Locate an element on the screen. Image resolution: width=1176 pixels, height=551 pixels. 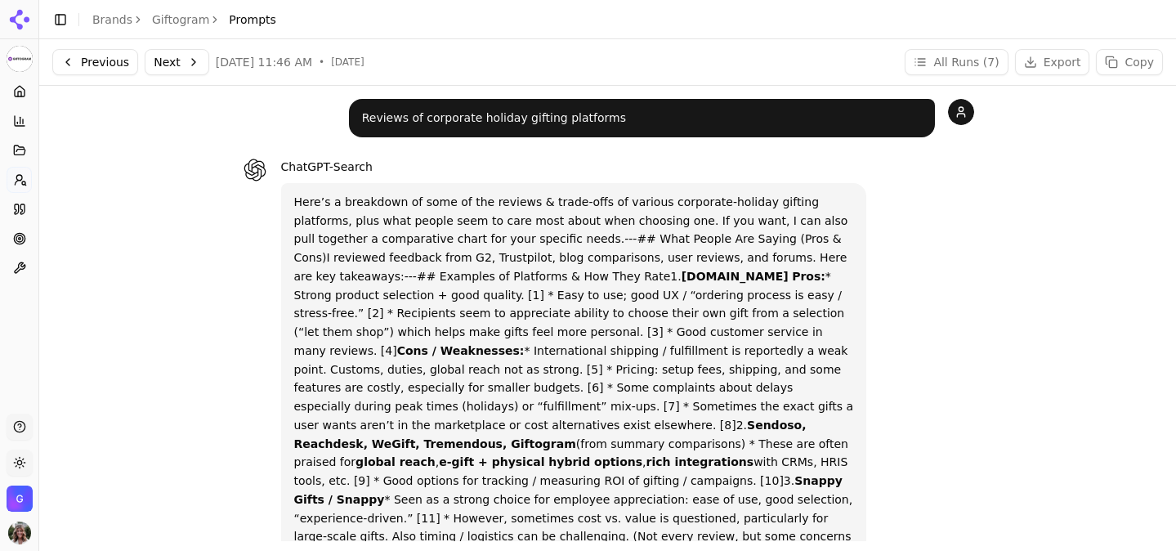
strong: rich integrations is located at coordinates (700, 462).